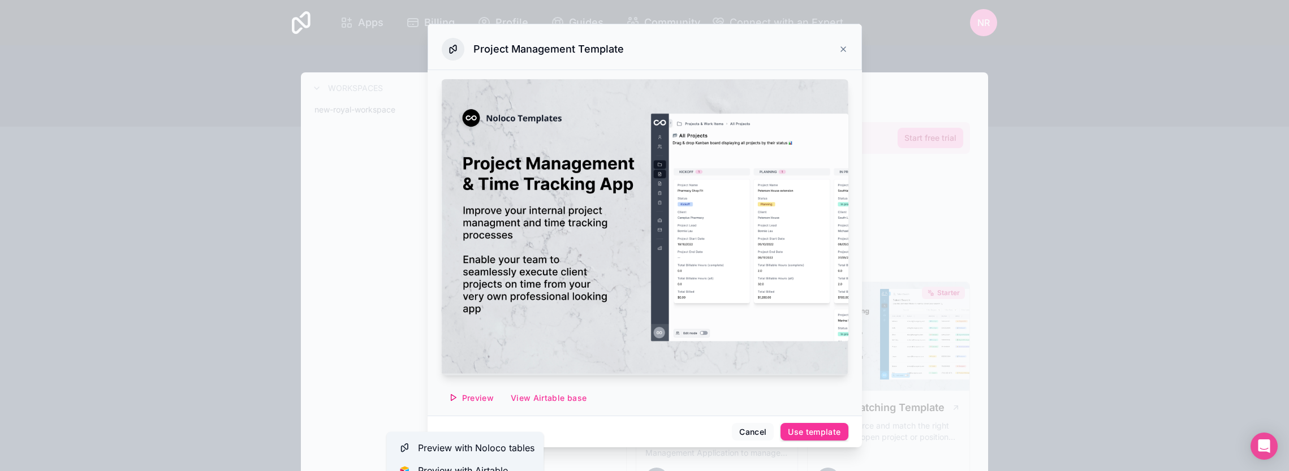 The height and width of the screenshot is (471, 1289). Describe the element at coordinates (476, 448) in the screenshot. I see `span: Preview with Noloco tables` at that location.